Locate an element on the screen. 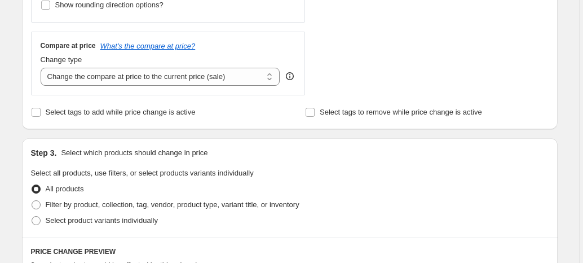  i: What's the compare at price? is located at coordinates (148, 46).